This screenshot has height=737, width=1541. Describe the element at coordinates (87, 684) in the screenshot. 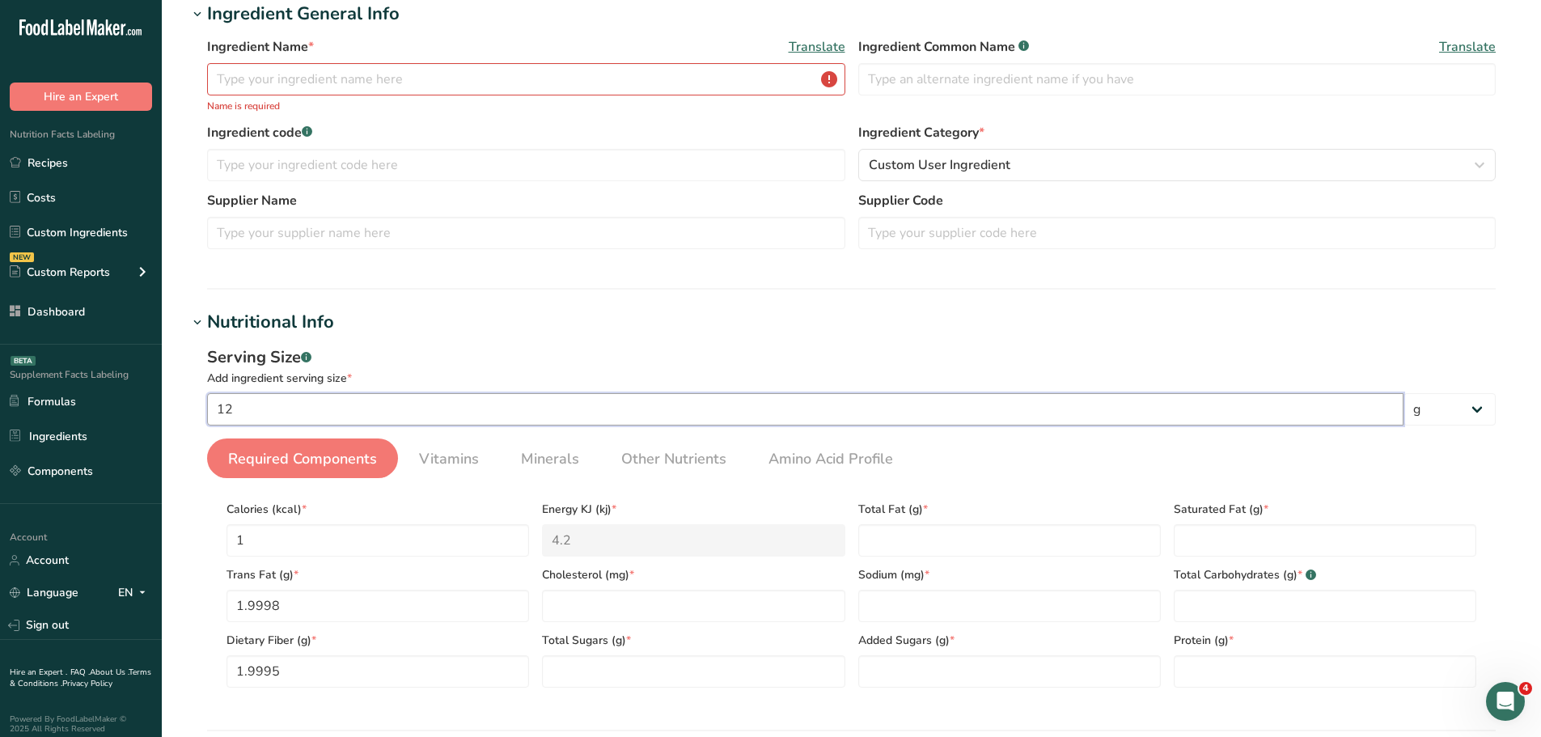

I see `a: Privacy Policy` at that location.